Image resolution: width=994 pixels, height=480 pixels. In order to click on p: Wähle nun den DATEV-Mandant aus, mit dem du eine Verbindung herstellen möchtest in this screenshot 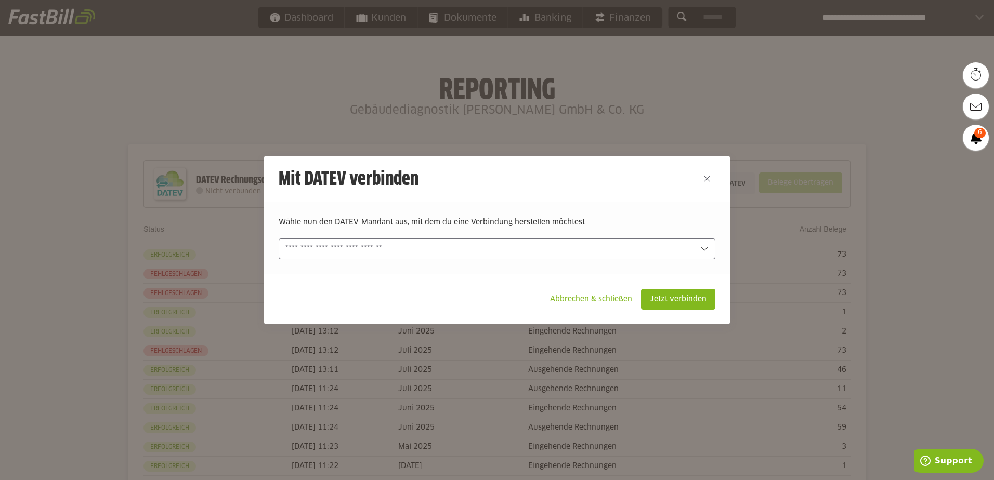, I will do `click(497, 222)`.